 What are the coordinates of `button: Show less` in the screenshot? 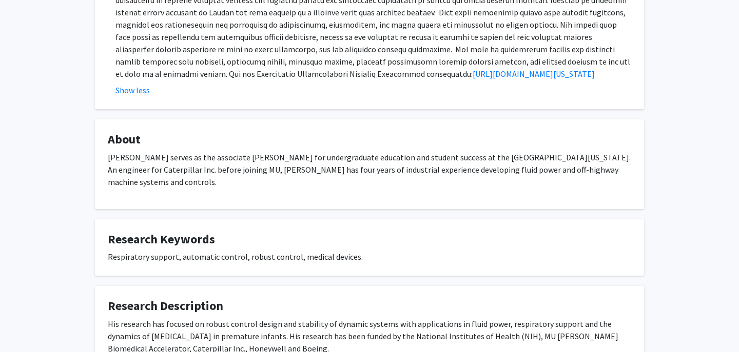 It's located at (132, 90).